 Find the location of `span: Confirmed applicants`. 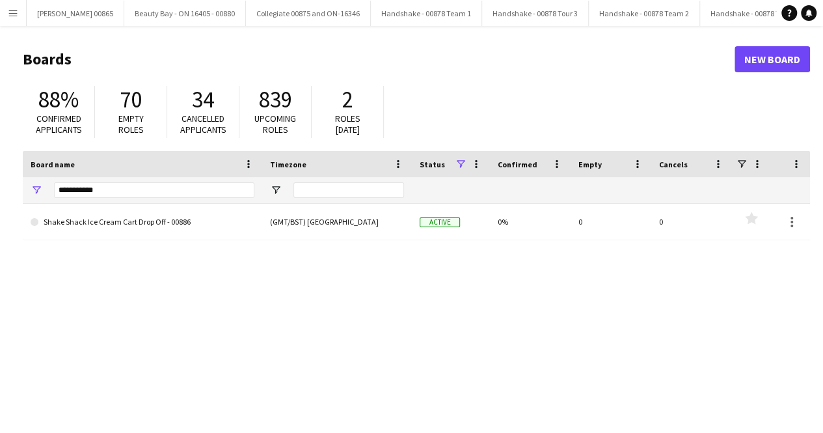

span: Confirmed applicants is located at coordinates (59, 124).